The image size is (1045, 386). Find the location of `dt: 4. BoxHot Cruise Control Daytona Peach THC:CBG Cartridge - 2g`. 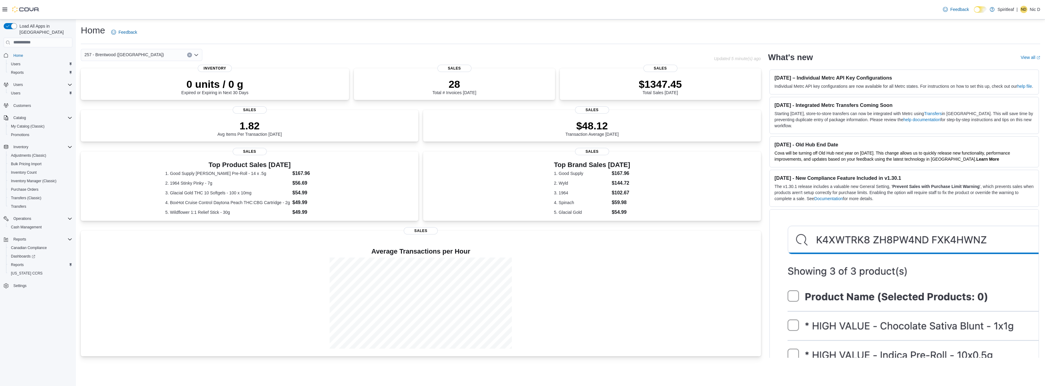

dt: 4. BoxHot Cruise Control Daytona Peach THC:CBG Cartridge - 2g is located at coordinates (228, 203).